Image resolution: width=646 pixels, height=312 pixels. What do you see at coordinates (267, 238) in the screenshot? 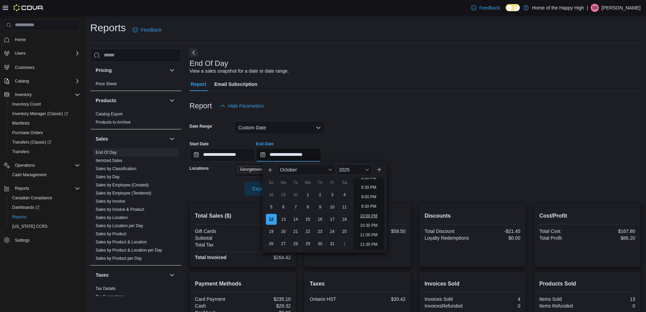
I see `div: $234.00` at bounding box center [267, 238].